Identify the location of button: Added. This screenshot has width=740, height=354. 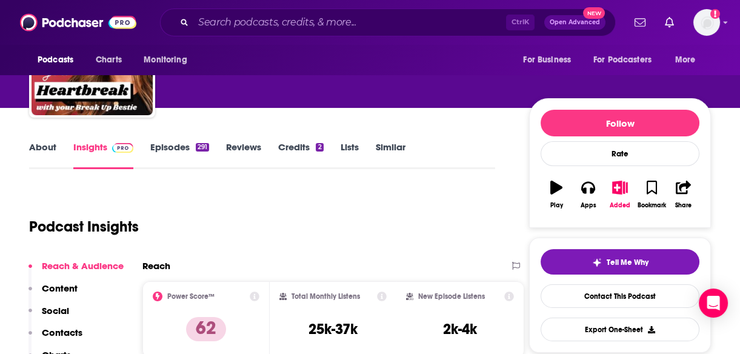
(620, 194).